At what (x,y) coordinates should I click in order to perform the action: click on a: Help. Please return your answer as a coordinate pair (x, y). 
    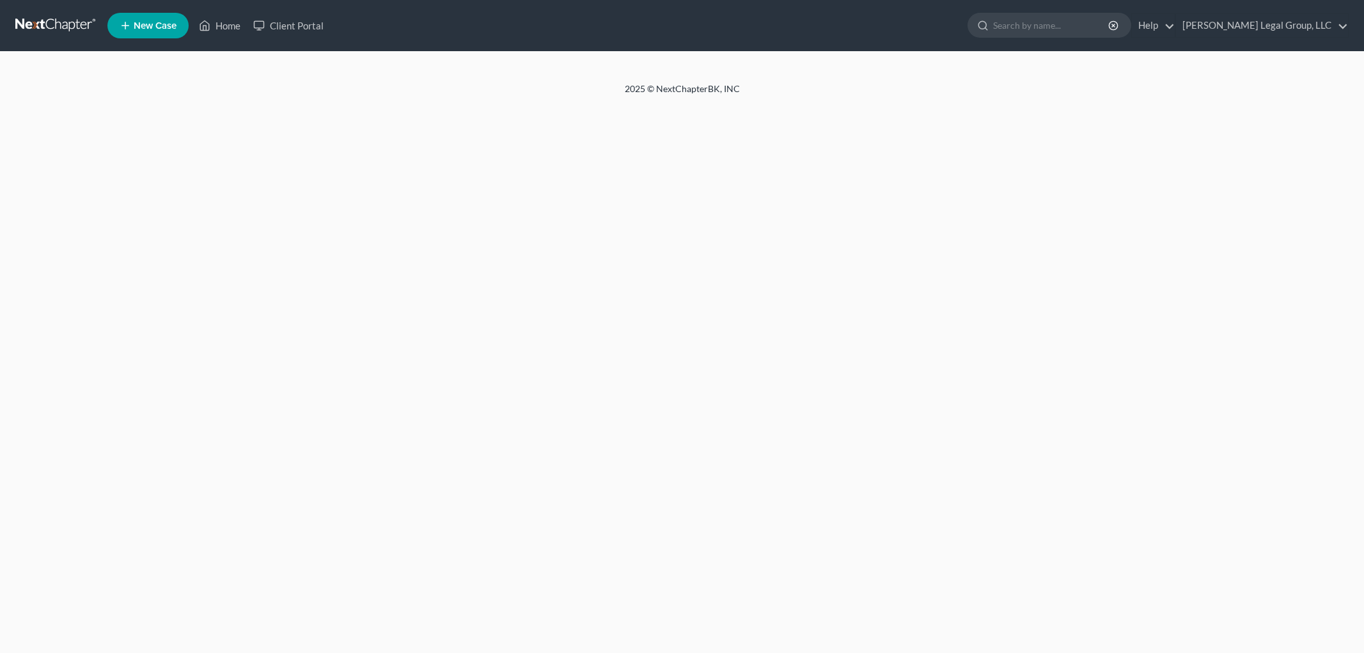
    Looking at the image, I should click on (1153, 26).